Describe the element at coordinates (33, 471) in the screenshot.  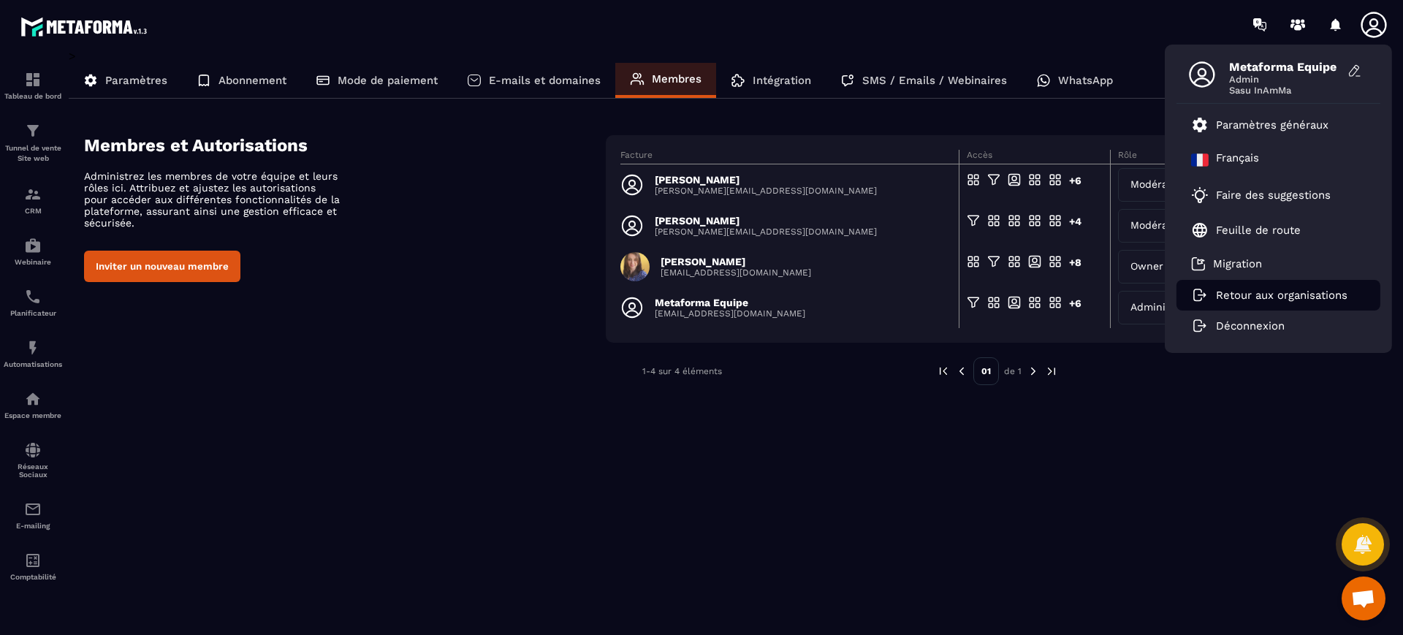
I see `p: Réseaux Sociaux` at that location.